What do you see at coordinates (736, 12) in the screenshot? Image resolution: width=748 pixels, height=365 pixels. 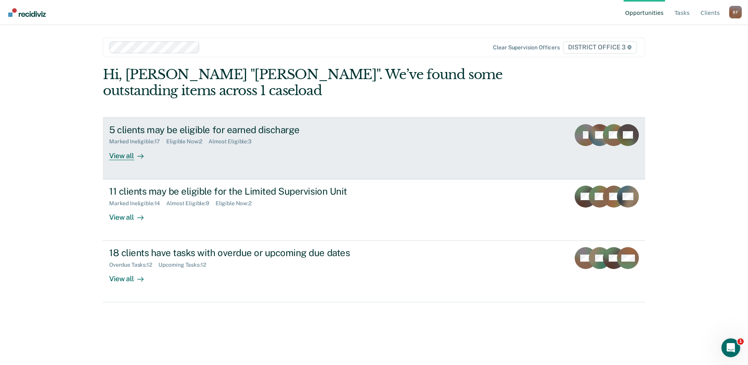 I see `div: B F` at bounding box center [736, 12].